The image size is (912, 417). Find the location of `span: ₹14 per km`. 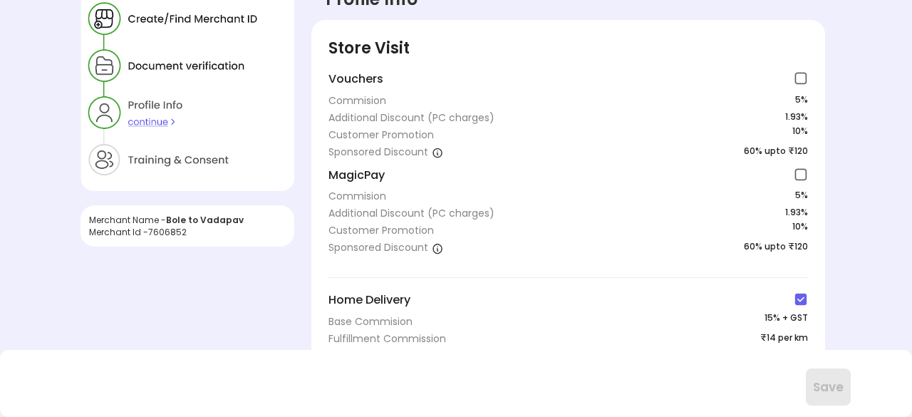

span: ₹14 per km is located at coordinates (784, 338).